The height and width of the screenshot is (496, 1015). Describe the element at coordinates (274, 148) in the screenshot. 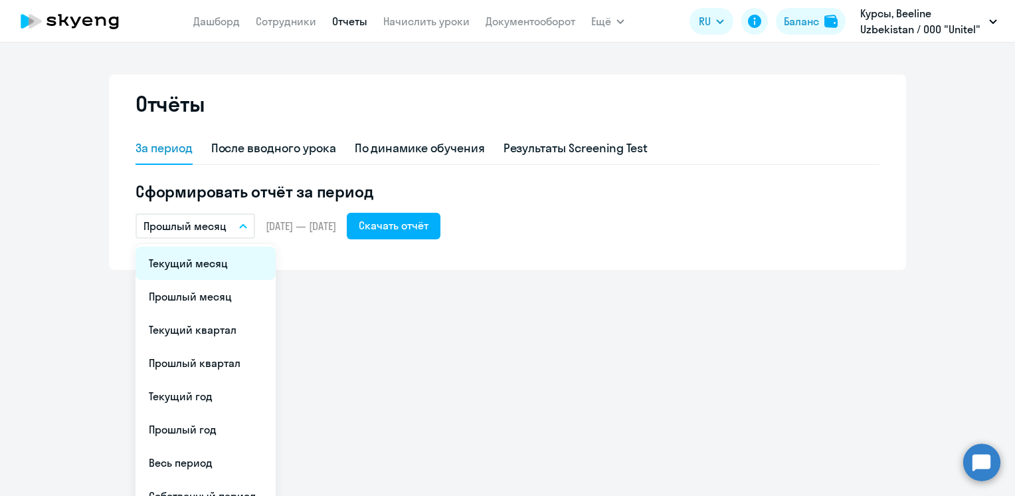

I see `div: После вводного урока` at that location.